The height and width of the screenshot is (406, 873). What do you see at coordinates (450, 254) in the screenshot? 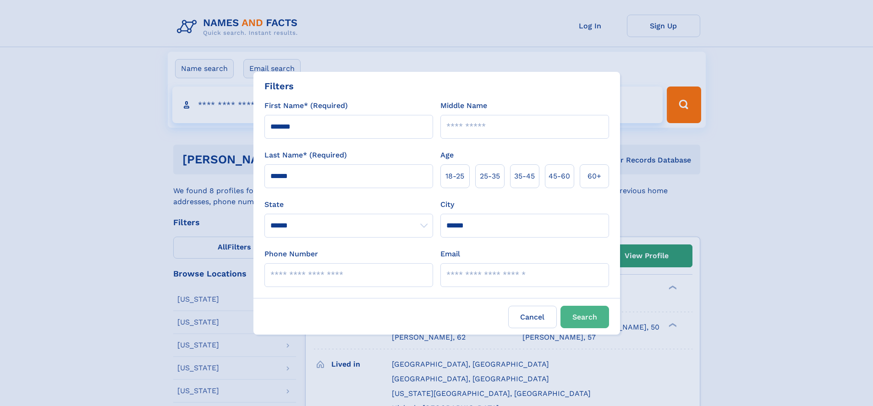
I see `label: Email` at bounding box center [450, 254].